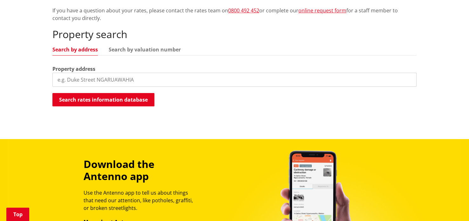 The image size is (469, 221). I want to click on a: Top, so click(18, 215).